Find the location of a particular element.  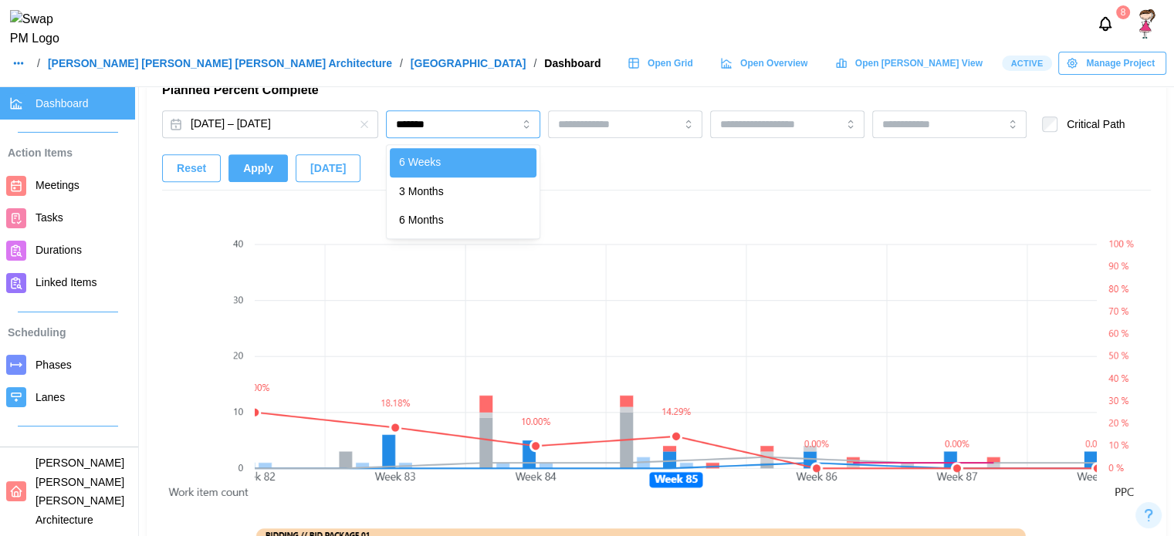

div: 6 Months is located at coordinates (463, 221).